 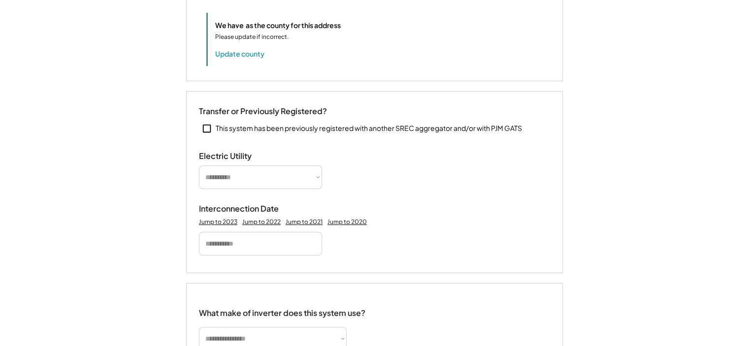 I want to click on div: This system has been previously registered with another SREC aggregator and/or with PJM GATS, so click(x=369, y=128).